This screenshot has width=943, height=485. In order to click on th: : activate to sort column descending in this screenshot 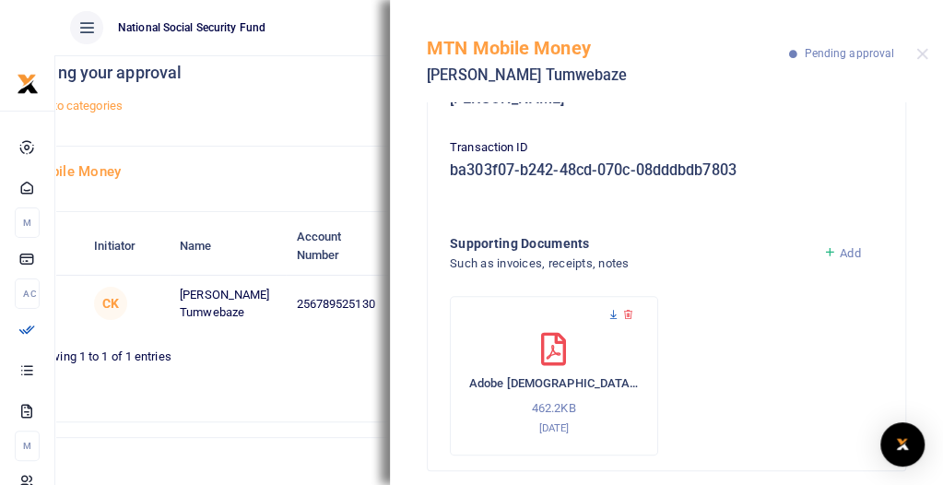, I will do `click(57, 246)`.